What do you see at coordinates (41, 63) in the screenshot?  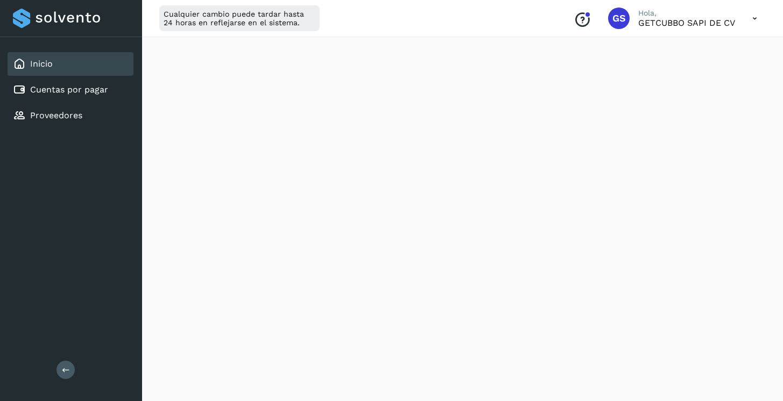 I see `a: Inicio` at bounding box center [41, 63].